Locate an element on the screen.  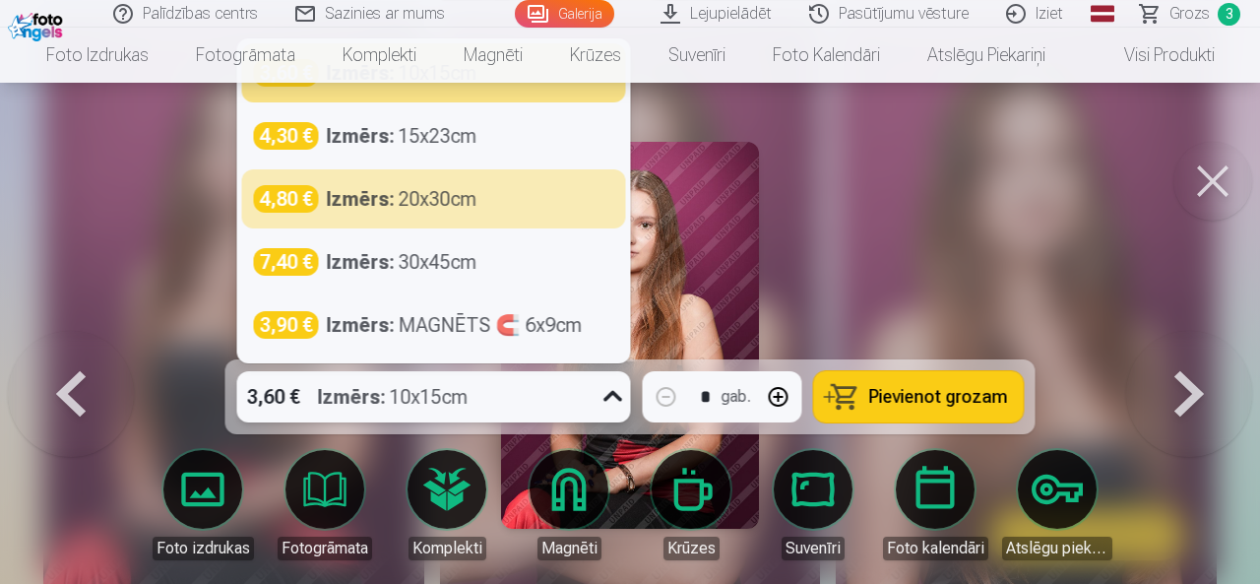
div: Foto kalendāri is located at coordinates (935, 548).